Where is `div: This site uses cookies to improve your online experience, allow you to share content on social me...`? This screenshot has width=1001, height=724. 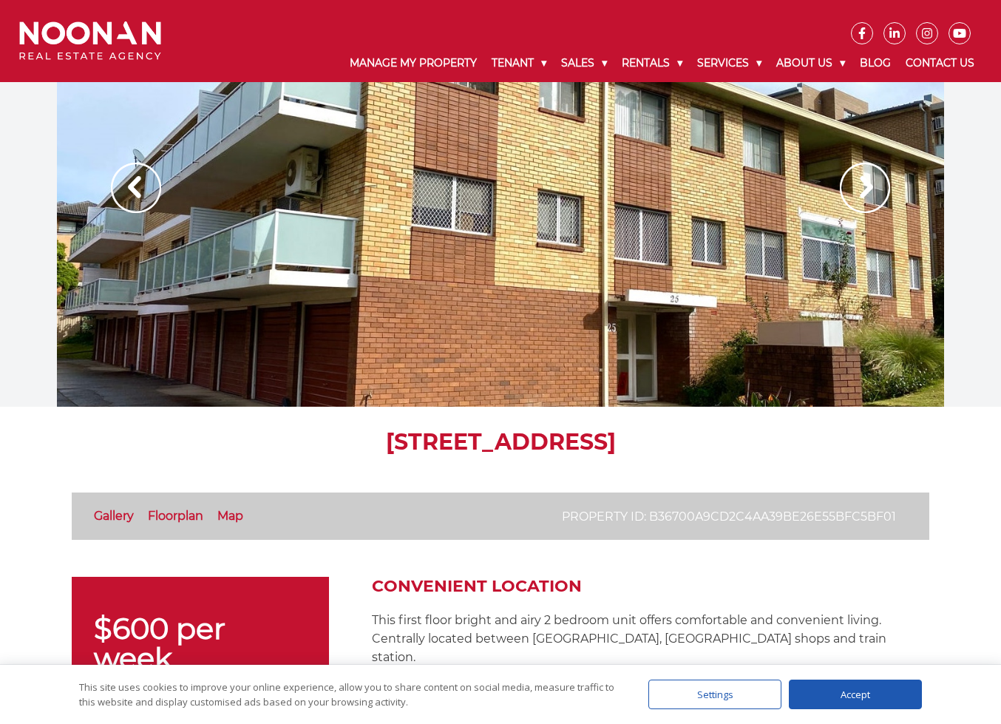 div: This site uses cookies to improve your online experience, allow you to share content on social me... is located at coordinates (349, 694).